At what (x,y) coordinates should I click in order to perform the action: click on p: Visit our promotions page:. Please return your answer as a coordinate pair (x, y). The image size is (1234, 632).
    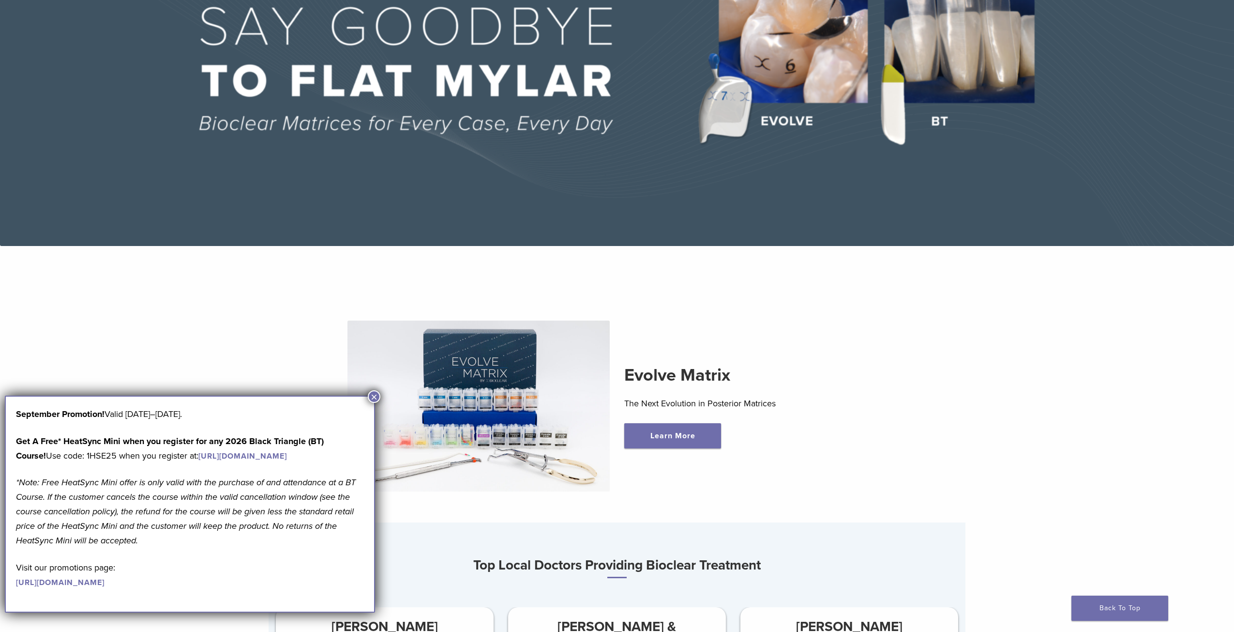
    Looking at the image, I should click on (190, 575).